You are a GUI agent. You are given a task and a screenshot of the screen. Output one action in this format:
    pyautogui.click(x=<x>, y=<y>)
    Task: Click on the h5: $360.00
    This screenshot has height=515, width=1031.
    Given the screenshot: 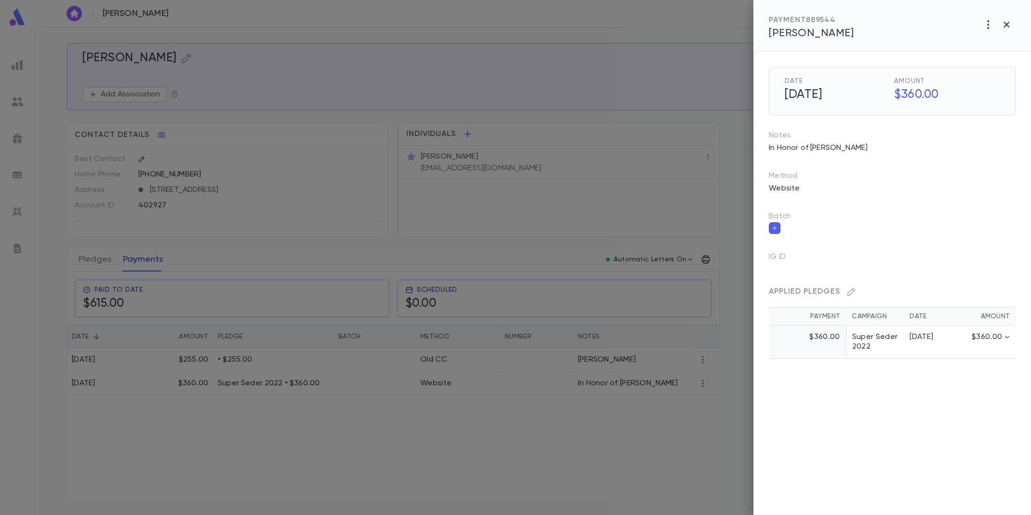 What is the action you would take?
    pyautogui.click(x=943, y=95)
    